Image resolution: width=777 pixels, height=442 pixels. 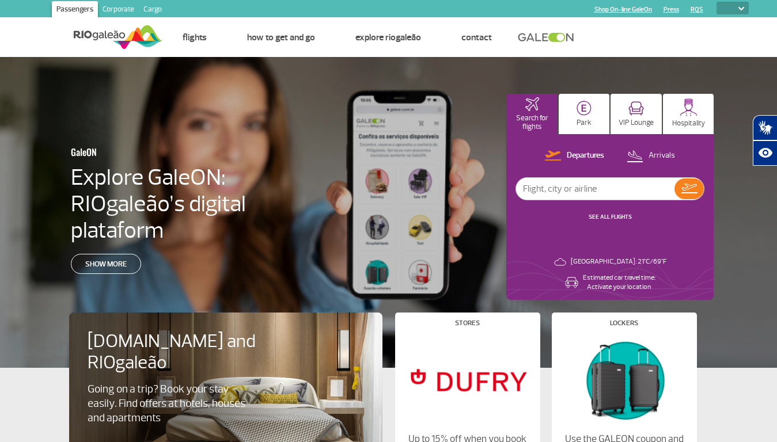 I want to click on a: How to get and go, so click(x=281, y=37).